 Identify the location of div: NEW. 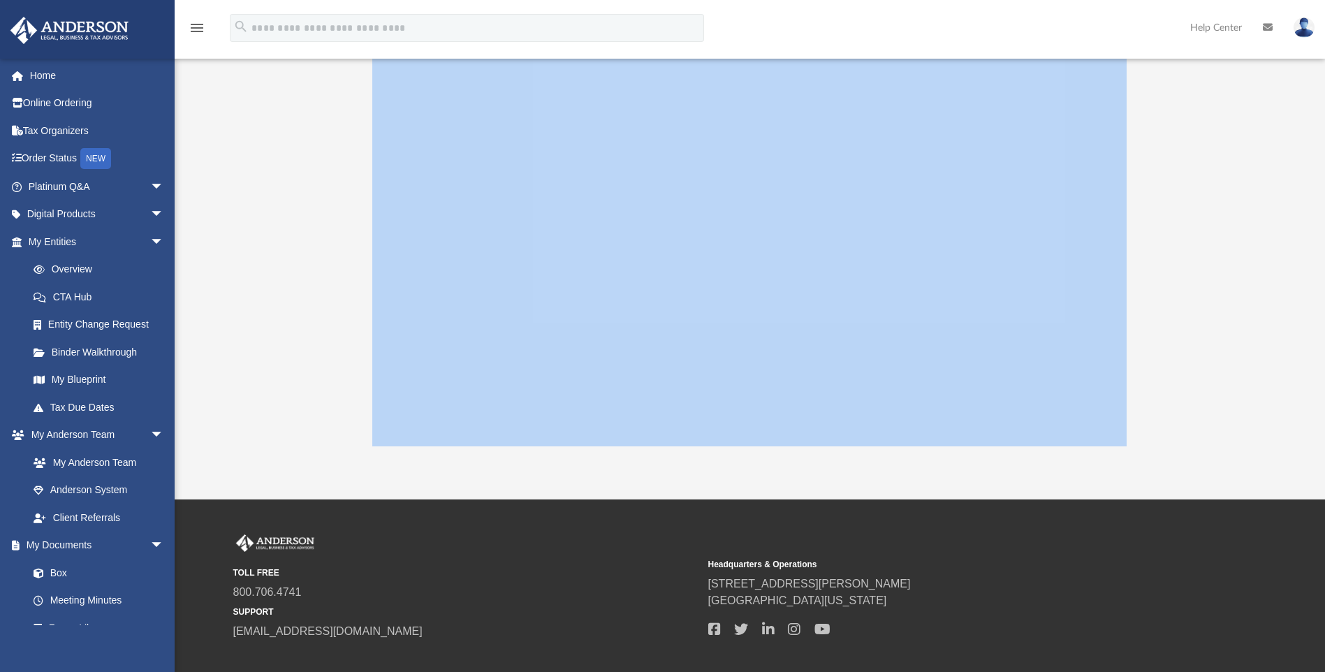
(96, 159).